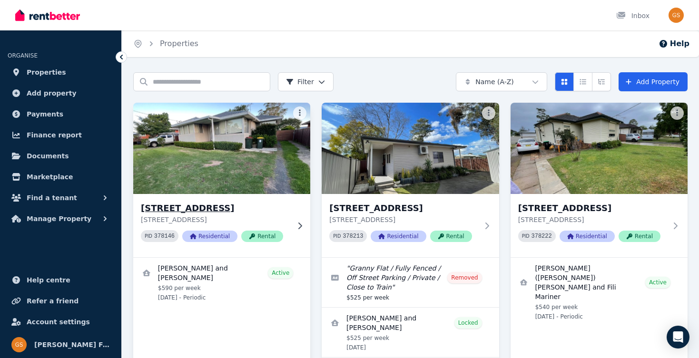  What do you see at coordinates (222, 283) in the screenshot?
I see `a: View details for Lemuel and Liberty Ramos` at bounding box center [222, 283].